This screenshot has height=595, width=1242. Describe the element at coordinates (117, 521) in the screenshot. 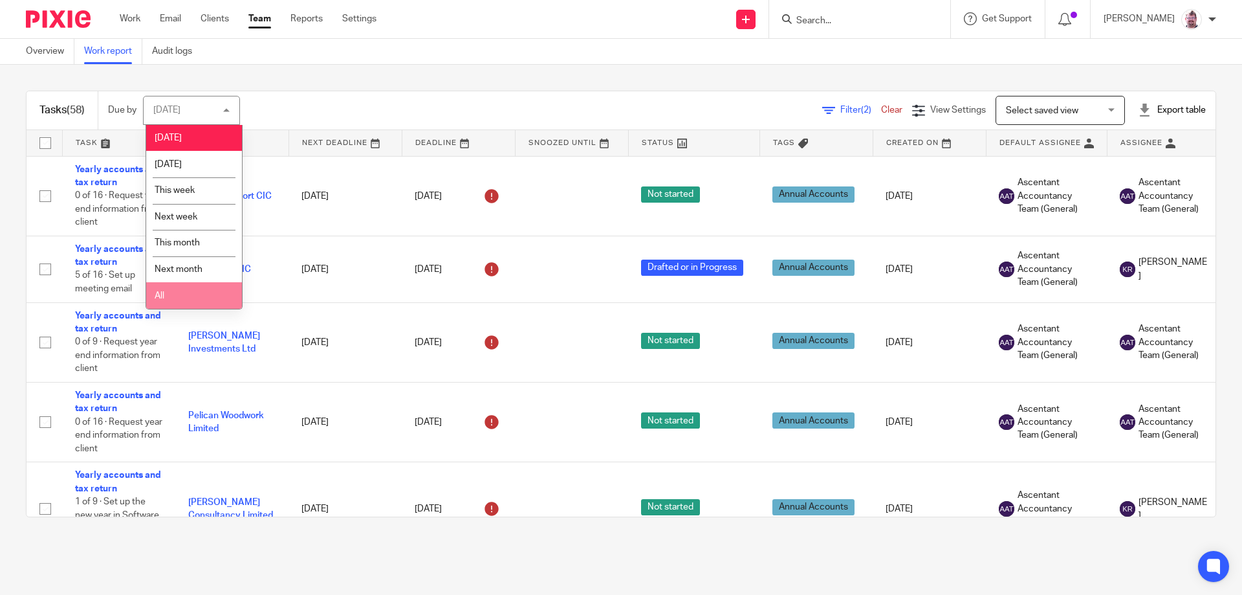

I see `span: 1 of 9 · Set up the new year in Software & Ensure prior year Journals input` at that location.